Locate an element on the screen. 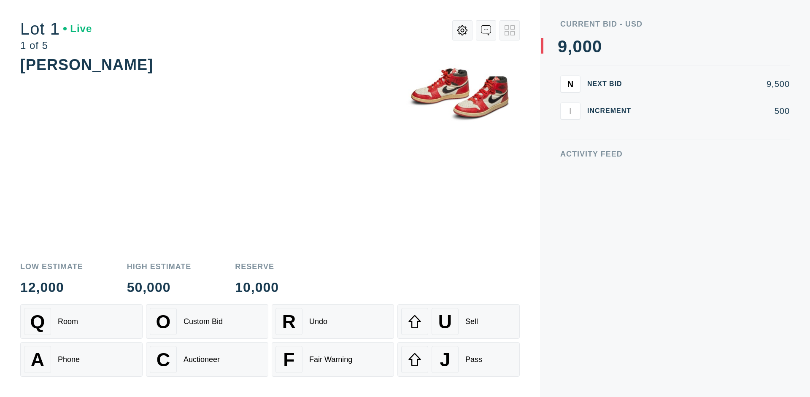 Image resolution: width=810 pixels, height=397 pixels. button: OCustom Bid is located at coordinates (207, 322).